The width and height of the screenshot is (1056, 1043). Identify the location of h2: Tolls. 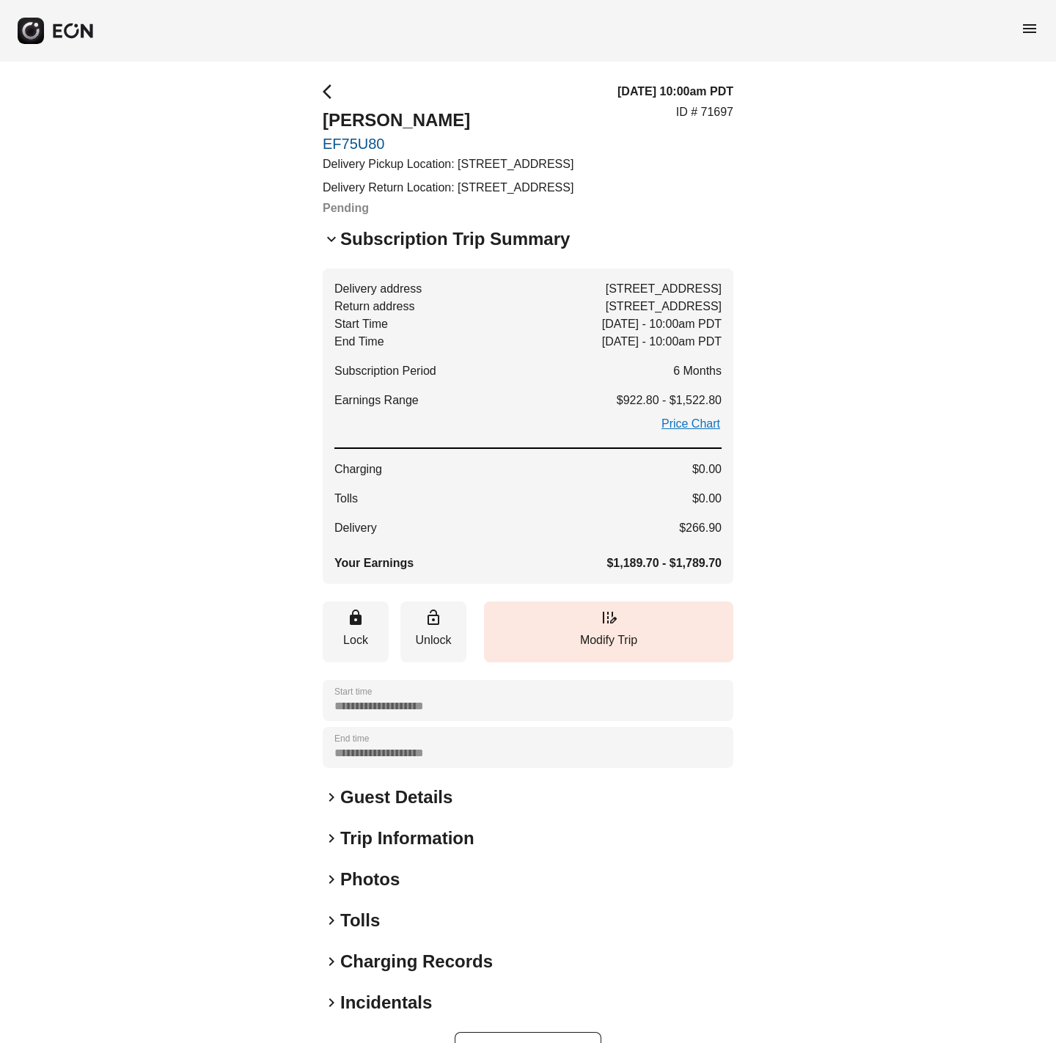
(360, 920).